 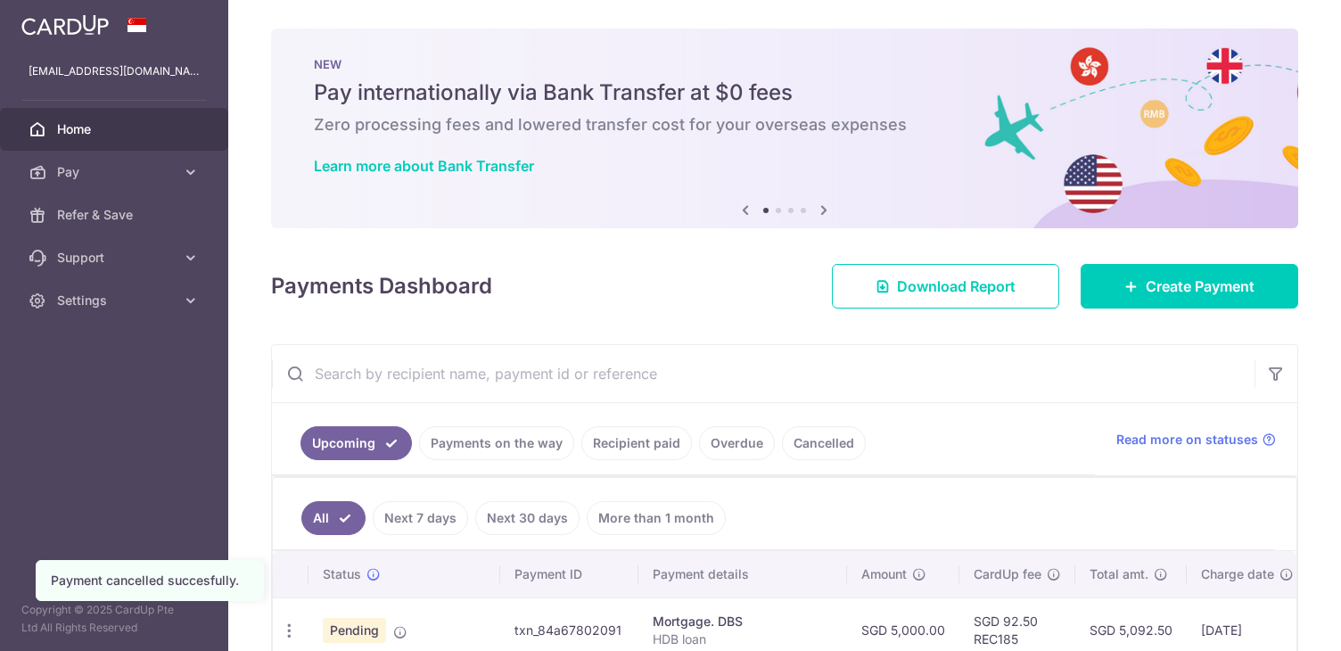 What do you see at coordinates (743, 621) in the screenshot?
I see `div: Mortgage. DBS` at bounding box center [743, 621].